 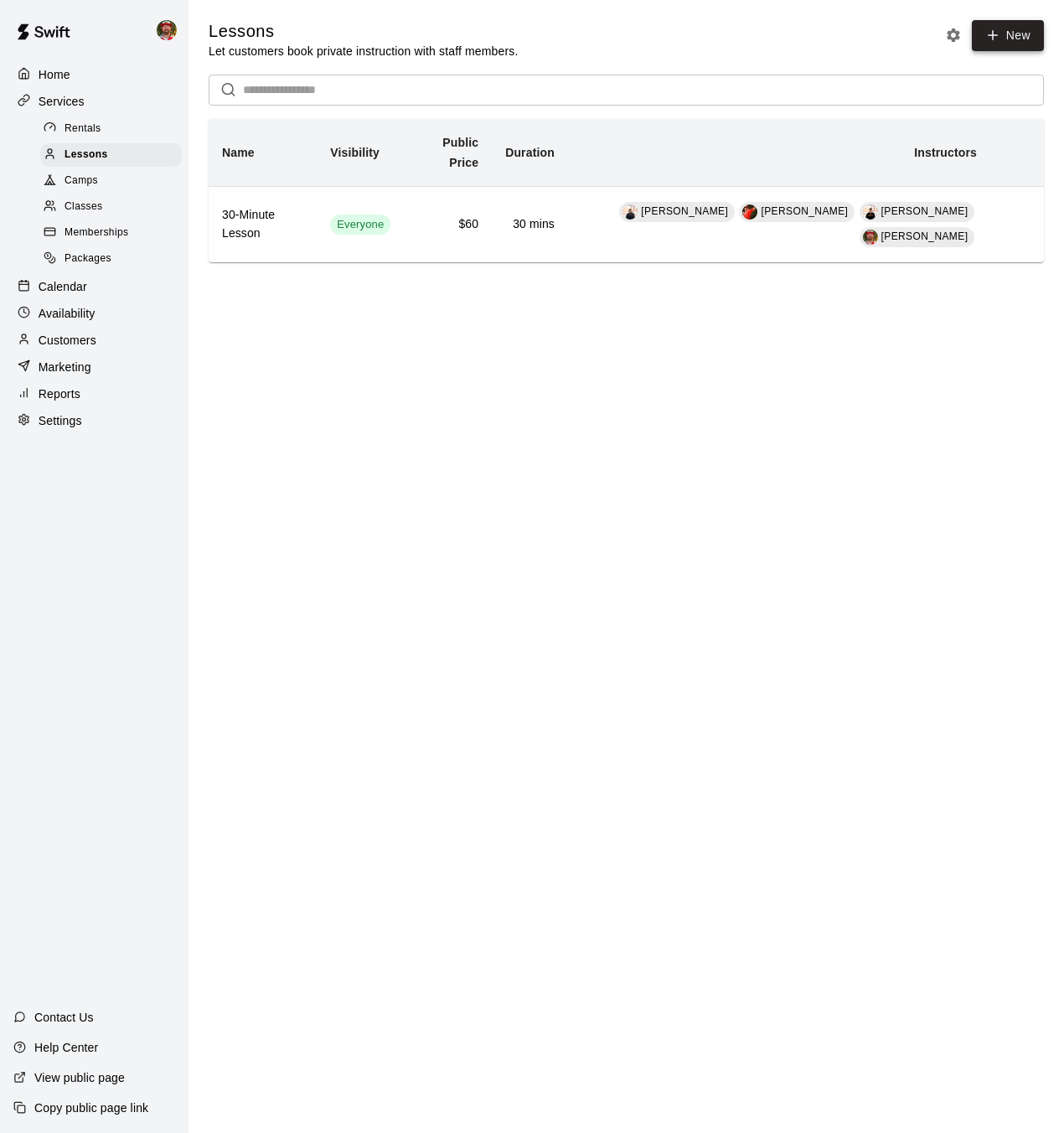 I want to click on h5: Lessons, so click(x=363, y=31).